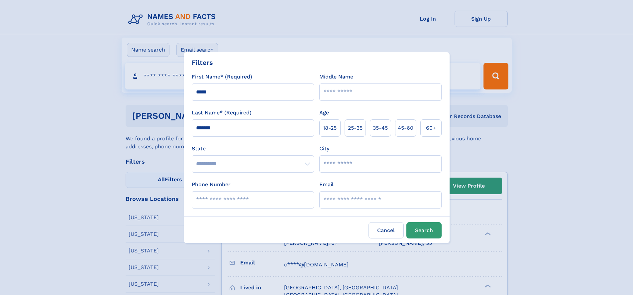 The image size is (633, 295). Describe the element at coordinates (222, 77) in the screenshot. I see `label: First Name* (Required)` at that location.